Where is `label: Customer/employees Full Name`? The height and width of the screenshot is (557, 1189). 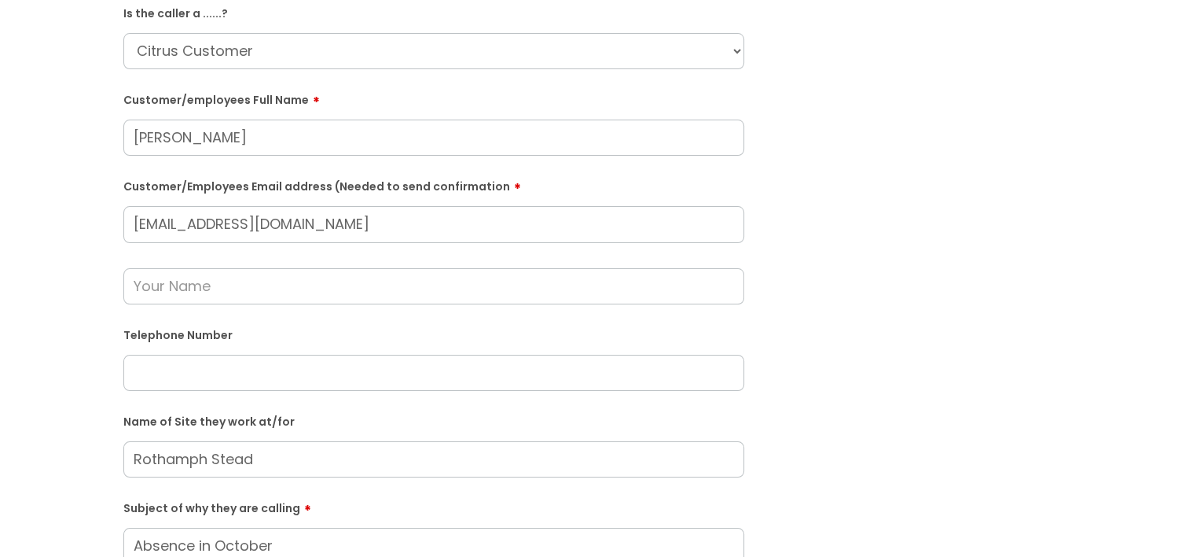 label: Customer/employees Full Name is located at coordinates (434, 97).